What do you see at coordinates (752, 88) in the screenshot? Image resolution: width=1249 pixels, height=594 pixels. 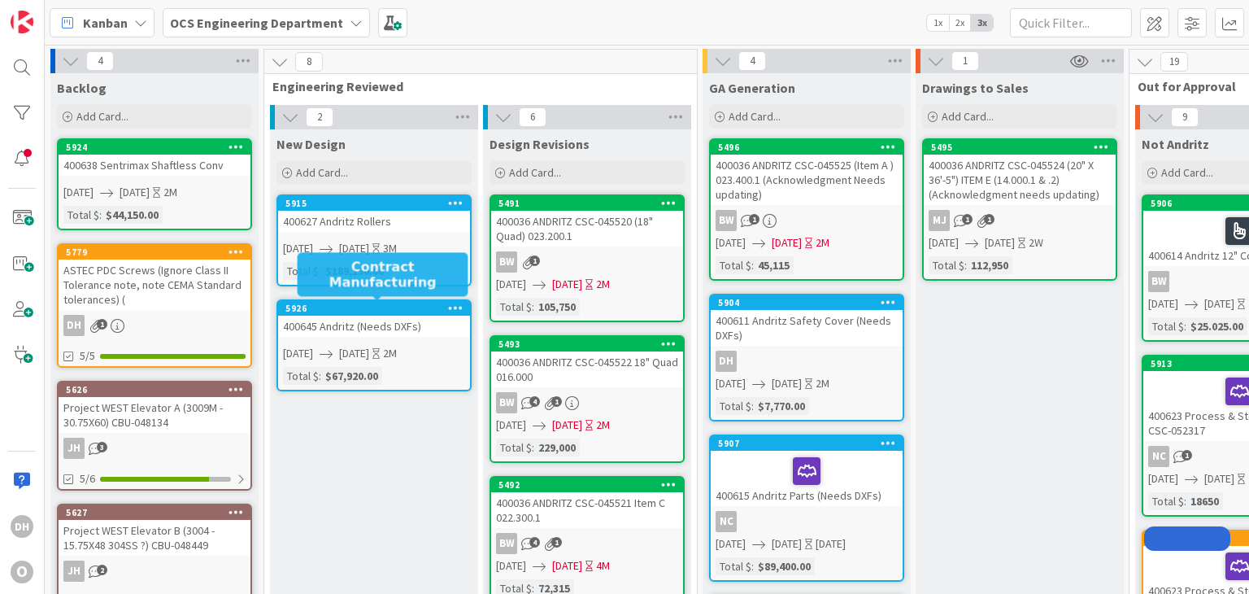 I see `span: GA Generation` at bounding box center [752, 88].